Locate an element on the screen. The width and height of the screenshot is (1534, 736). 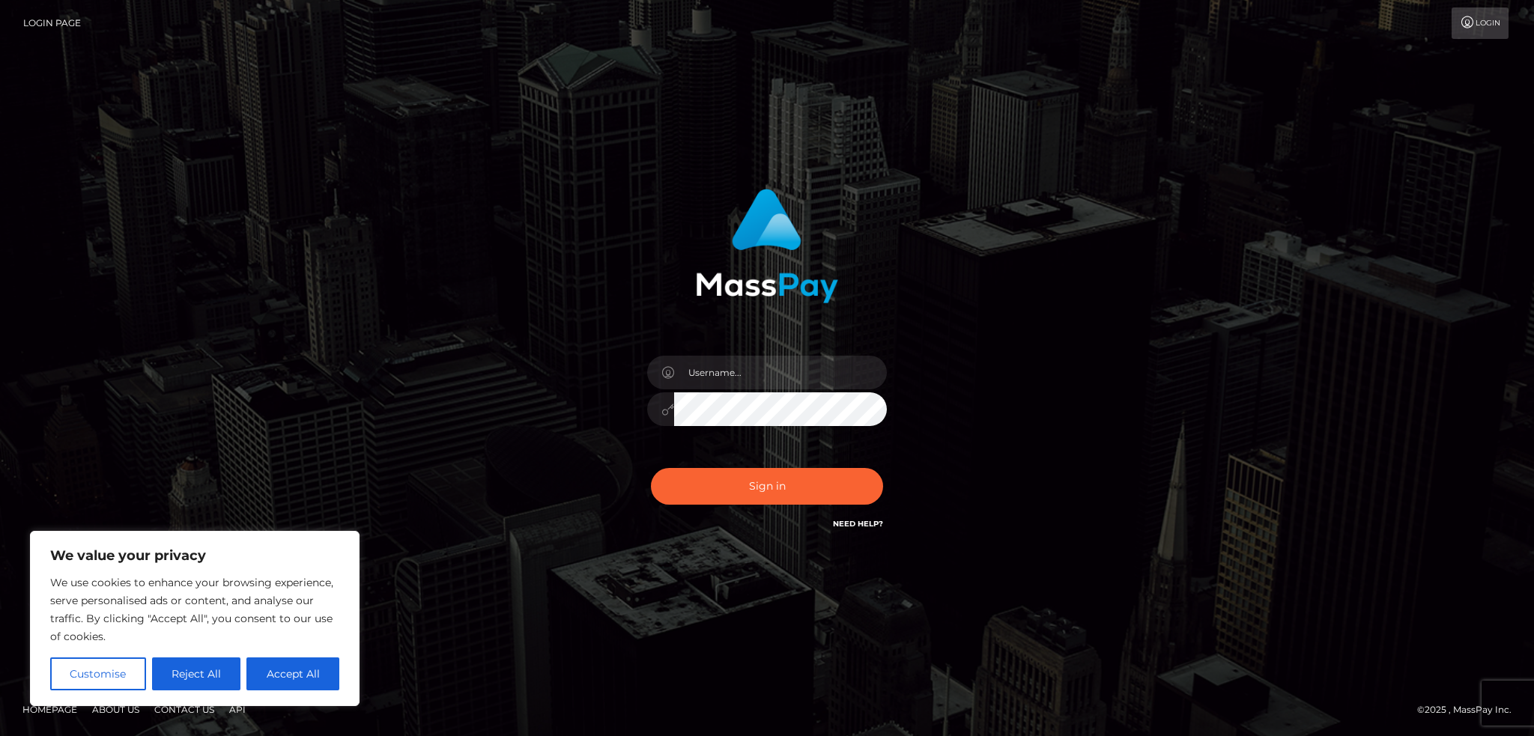
a: Need Help? is located at coordinates (858, 524).